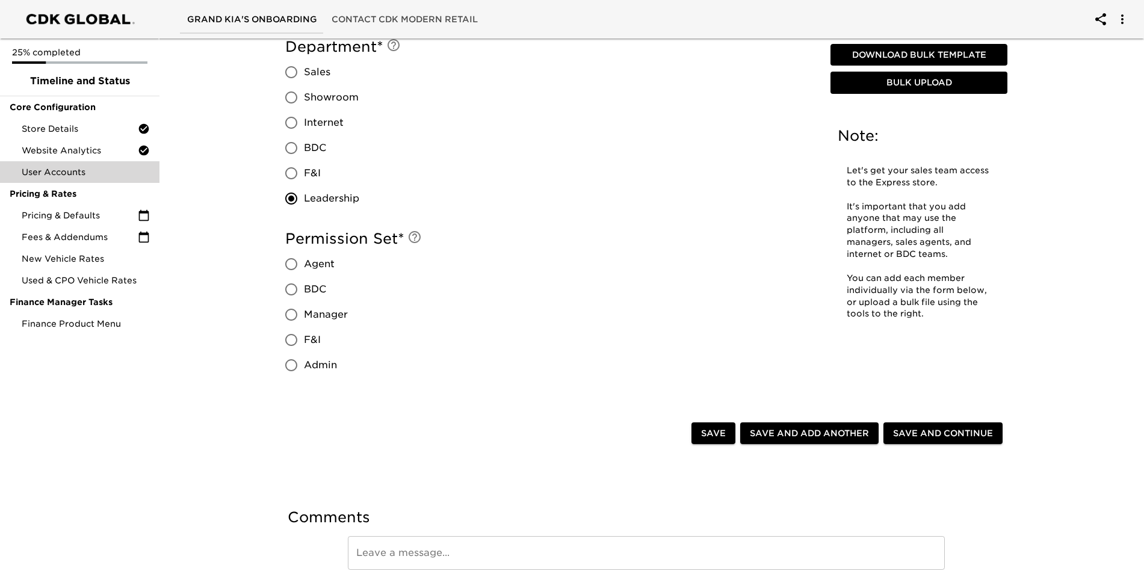 The image size is (1144, 574). Describe the element at coordinates (317, 72) in the screenshot. I see `span: Sales` at that location.